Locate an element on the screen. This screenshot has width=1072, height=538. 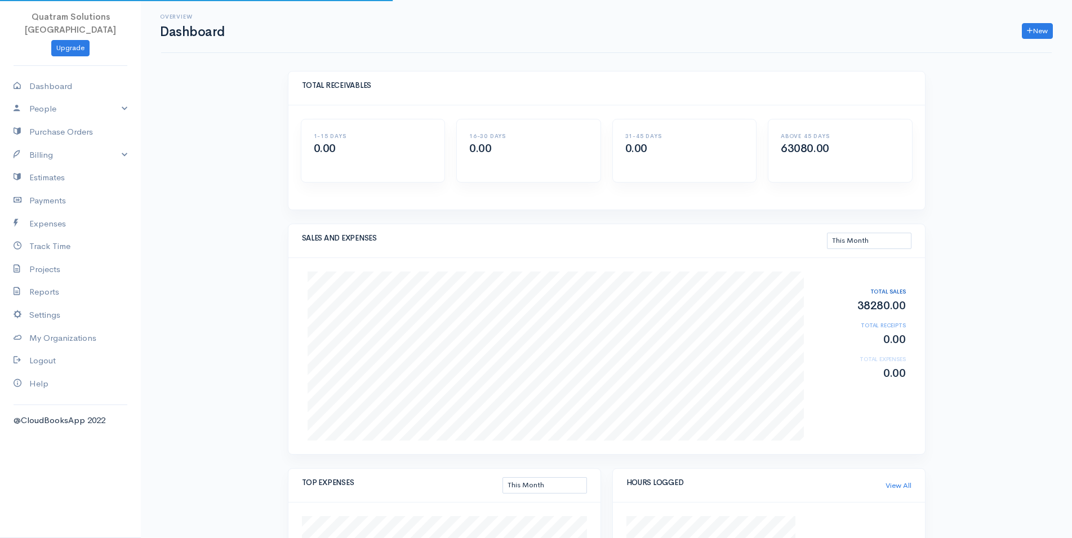
h6: TOTAL SALES is located at coordinates (861, 291).